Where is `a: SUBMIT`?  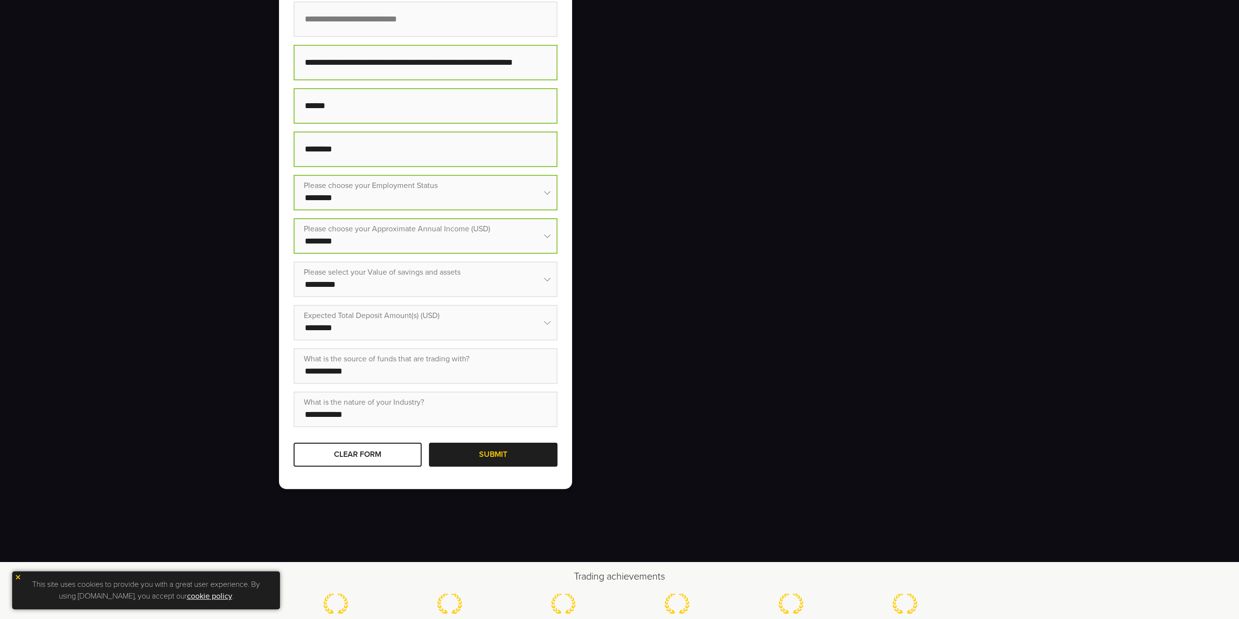
a: SUBMIT is located at coordinates (493, 454).